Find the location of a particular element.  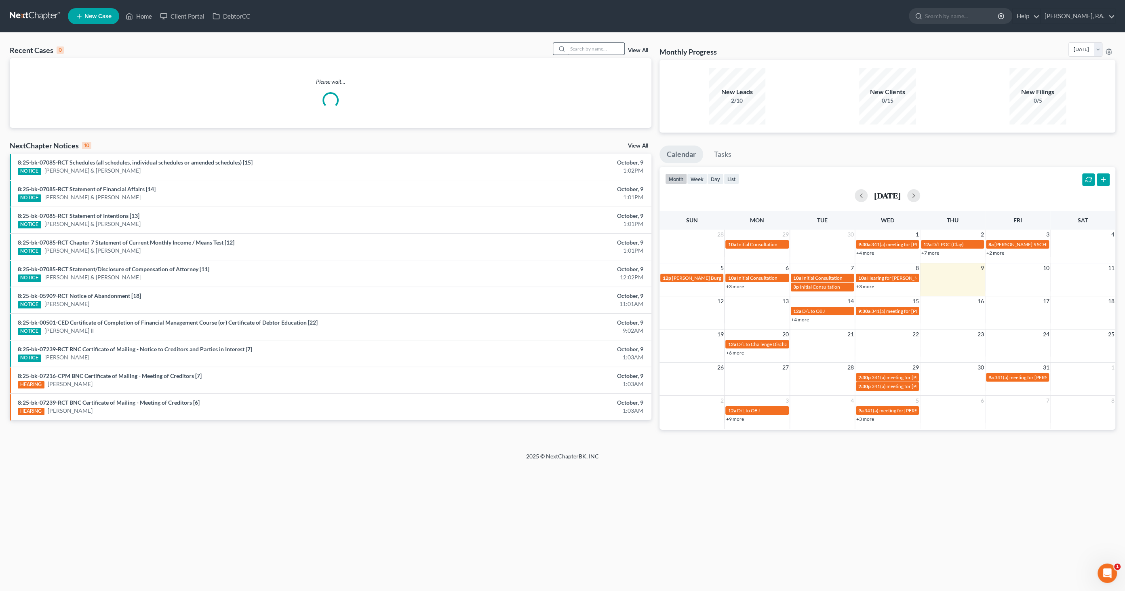

button: day is located at coordinates (715, 179).